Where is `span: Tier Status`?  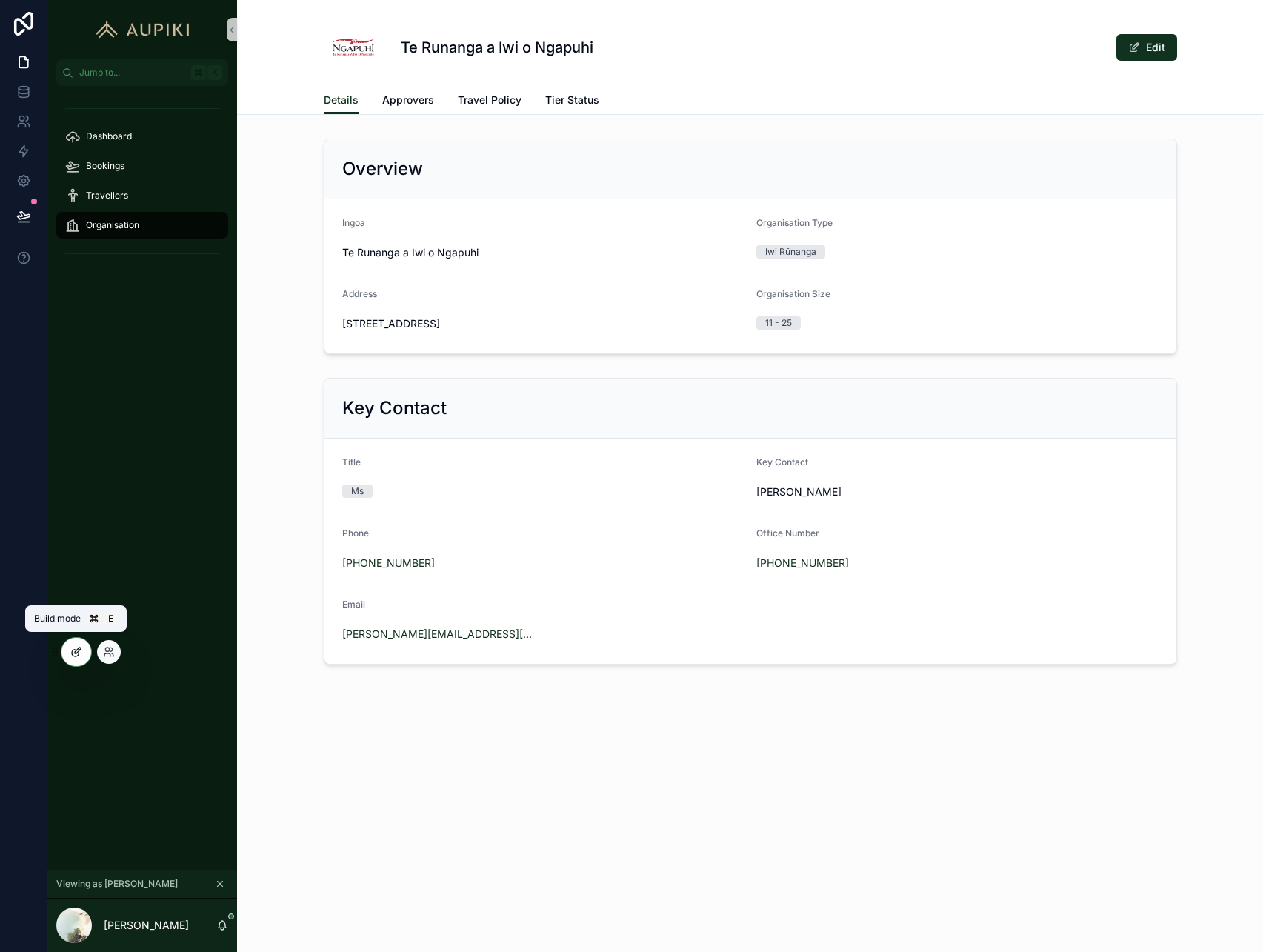
span: Tier Status is located at coordinates (572, 100).